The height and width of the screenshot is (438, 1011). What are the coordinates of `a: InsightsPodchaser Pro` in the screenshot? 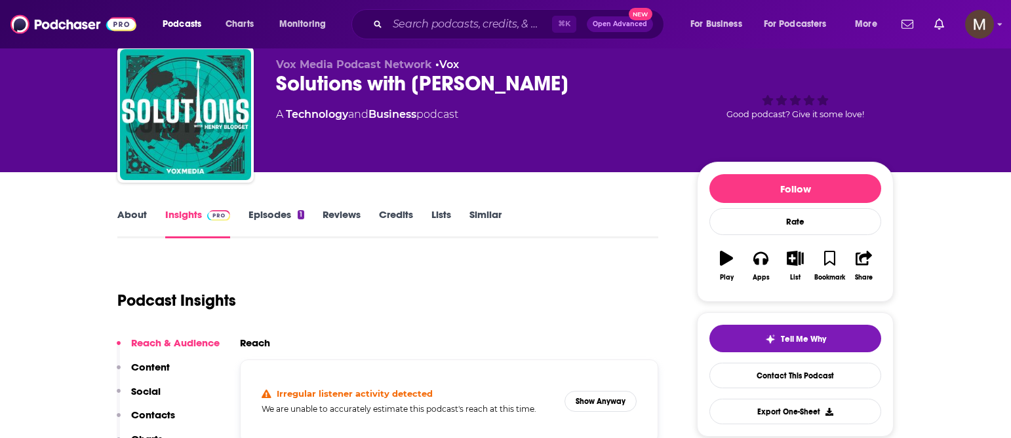 It's located at (197, 224).